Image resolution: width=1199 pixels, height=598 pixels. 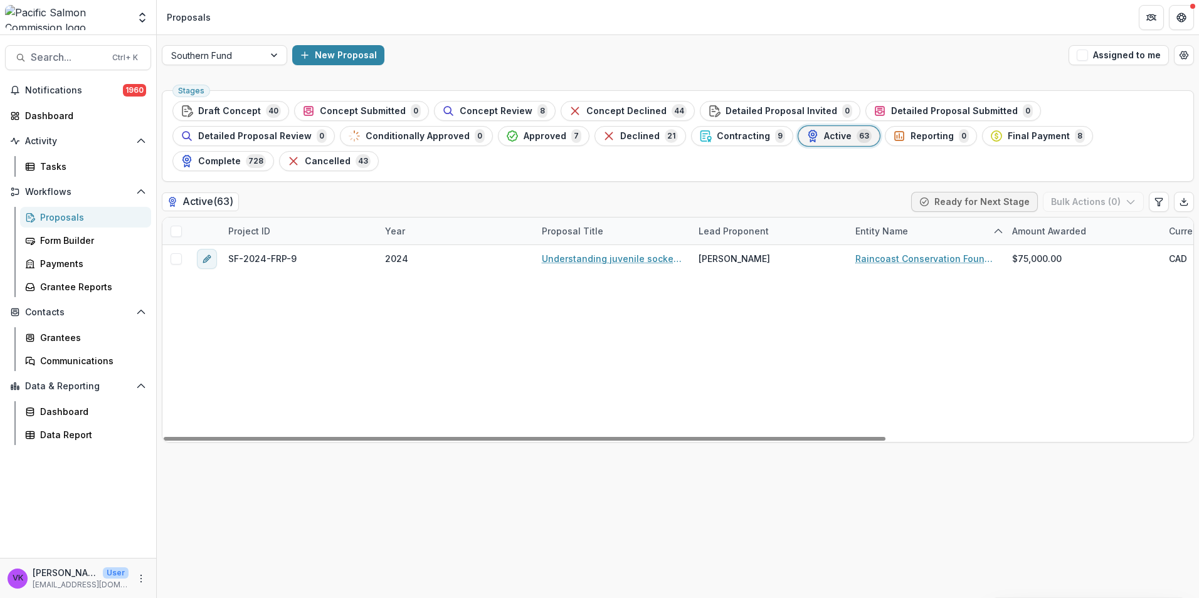 What do you see at coordinates (256, 161) in the screenshot?
I see `span: 728` at bounding box center [256, 161].